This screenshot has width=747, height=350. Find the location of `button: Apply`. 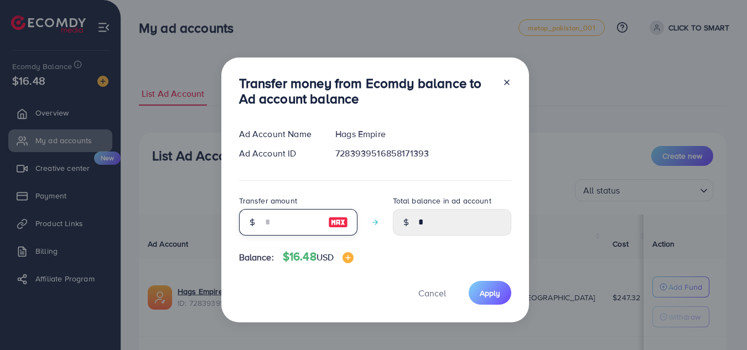

button: Apply is located at coordinates (490, 293).